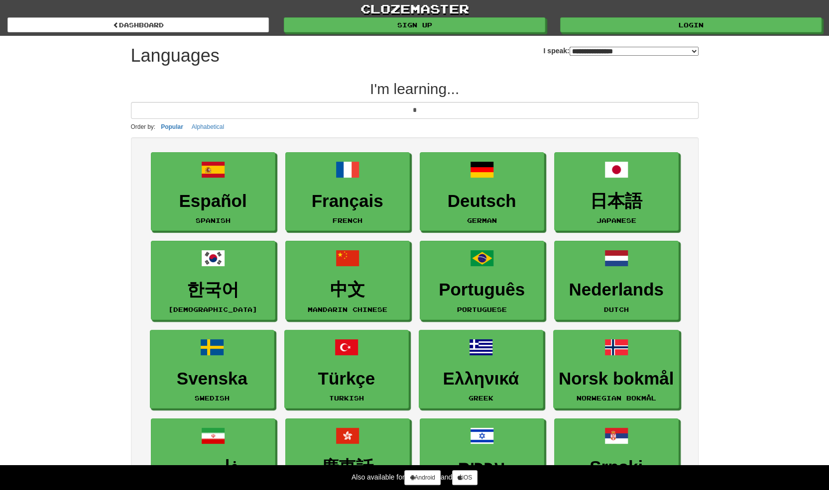 The image size is (829, 490). What do you see at coordinates (464, 478) in the screenshot?
I see `a: iOS` at bounding box center [464, 478].